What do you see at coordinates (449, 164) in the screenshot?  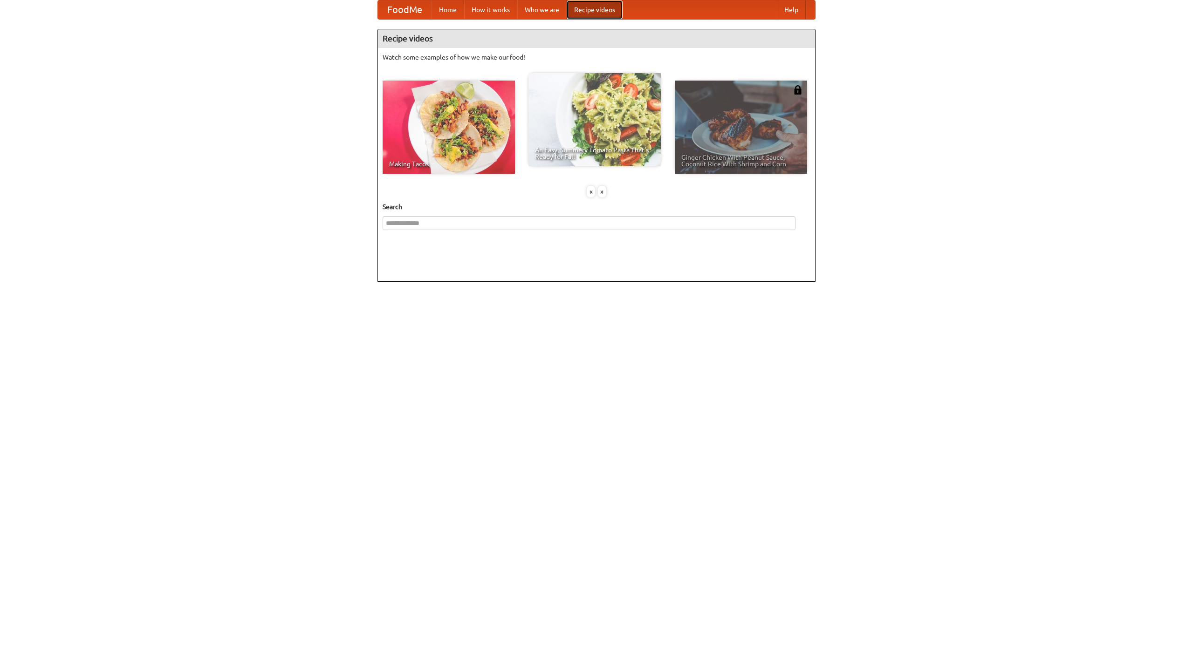 I see `span: Making Tacos` at bounding box center [449, 164].